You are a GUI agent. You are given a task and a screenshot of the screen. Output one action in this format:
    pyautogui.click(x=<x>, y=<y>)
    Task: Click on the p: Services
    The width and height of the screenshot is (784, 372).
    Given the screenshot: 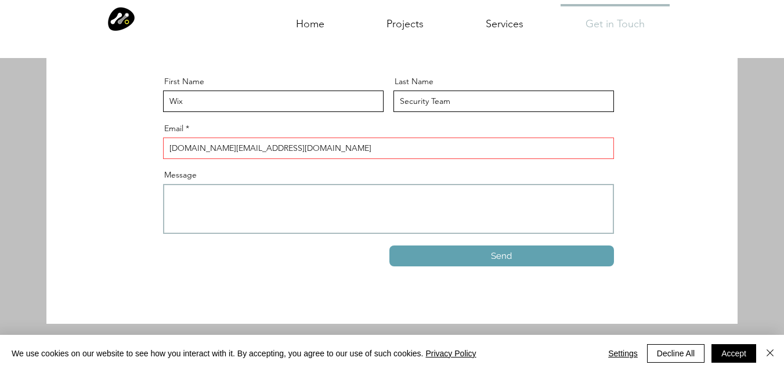 What is the action you would take?
    pyautogui.click(x=504, y=24)
    